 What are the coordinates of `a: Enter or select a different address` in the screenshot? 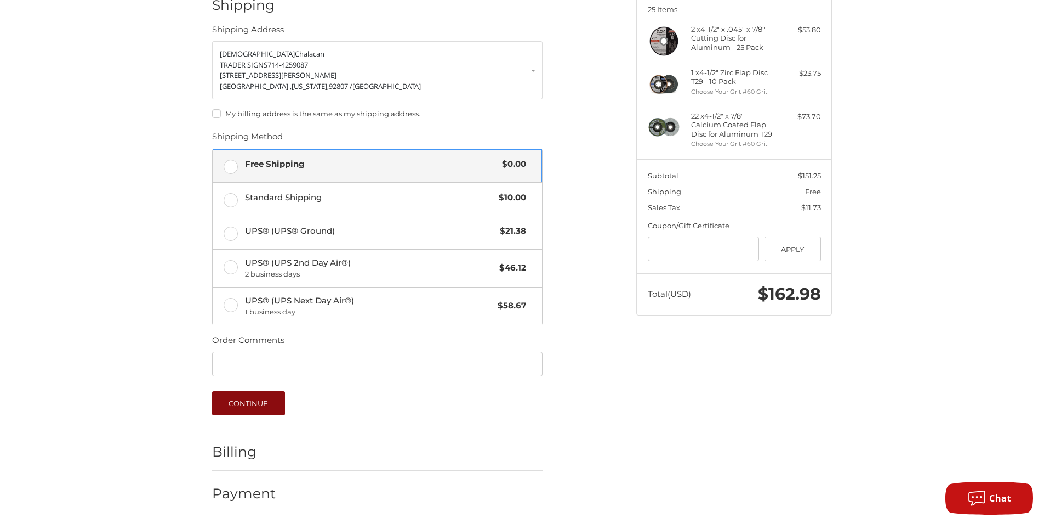 It's located at (377, 70).